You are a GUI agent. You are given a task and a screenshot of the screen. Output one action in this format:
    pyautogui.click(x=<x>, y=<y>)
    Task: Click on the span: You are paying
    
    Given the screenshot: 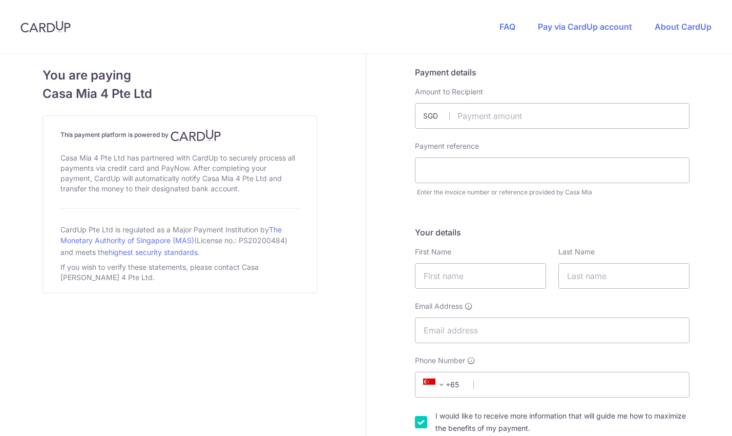 What is the action you would take?
    pyautogui.click(x=180, y=75)
    